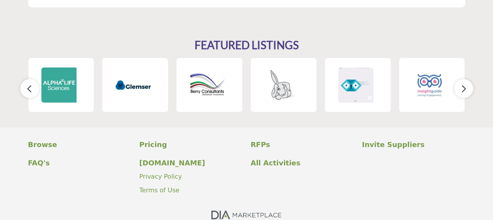  I want to click on a: Pricing, so click(191, 145).